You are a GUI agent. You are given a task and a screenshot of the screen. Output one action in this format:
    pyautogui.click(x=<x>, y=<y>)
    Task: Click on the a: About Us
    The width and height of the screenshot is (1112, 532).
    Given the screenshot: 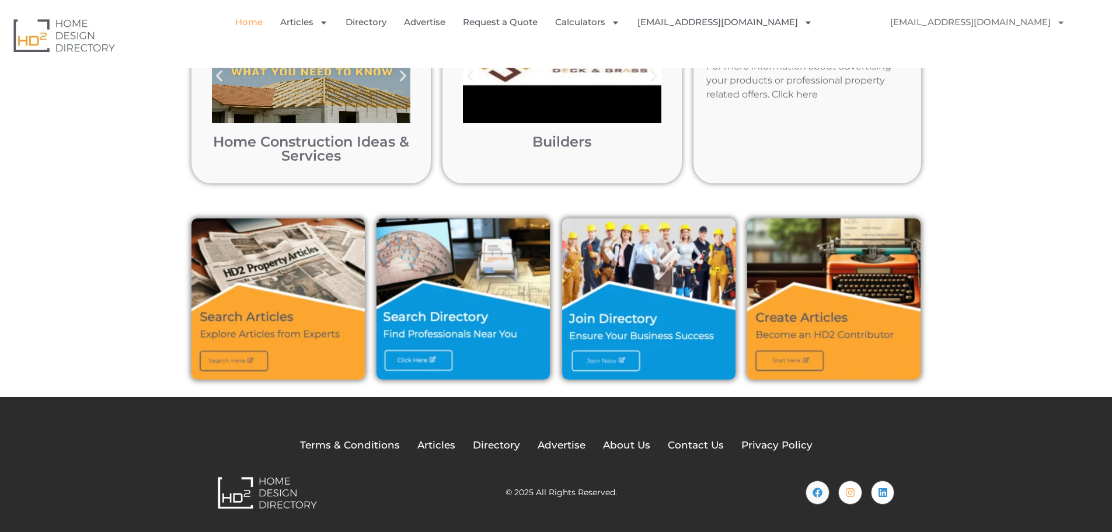 What is the action you would take?
    pyautogui.click(x=626, y=445)
    